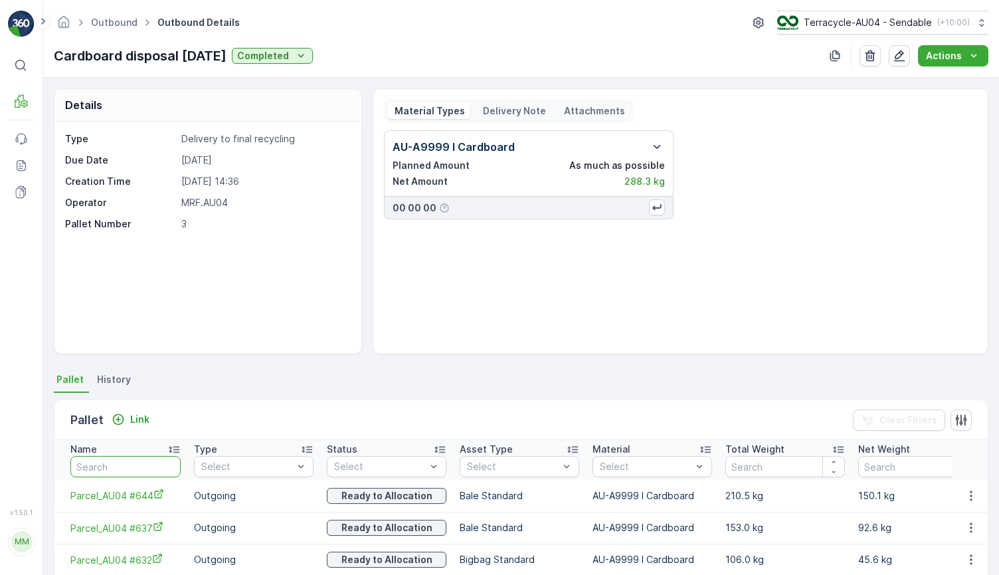 The height and width of the screenshot is (575, 999). Describe the element at coordinates (114, 22) in the screenshot. I see `a: Outbound` at that location.